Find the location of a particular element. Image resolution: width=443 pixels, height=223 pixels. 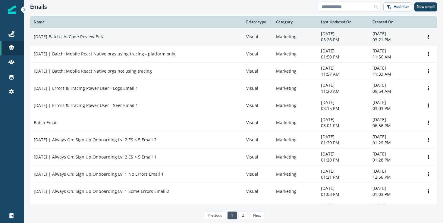

p: 01:50 PM is located at coordinates (343, 57).